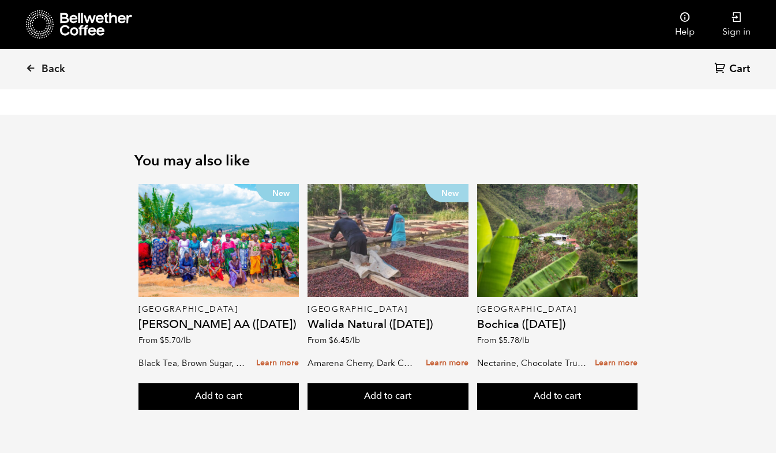 This screenshot has width=776, height=453. I want to click on span: Cart, so click(740, 69).